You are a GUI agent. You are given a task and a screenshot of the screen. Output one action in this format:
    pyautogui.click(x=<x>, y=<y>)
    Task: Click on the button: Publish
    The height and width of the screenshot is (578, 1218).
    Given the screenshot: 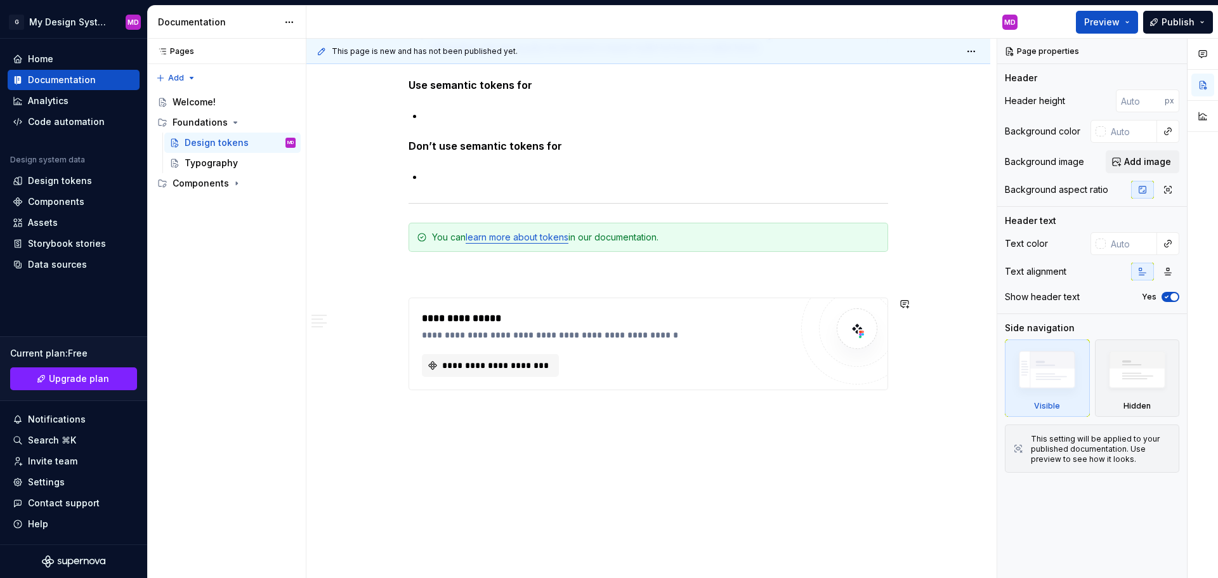 What is the action you would take?
    pyautogui.click(x=1178, y=22)
    